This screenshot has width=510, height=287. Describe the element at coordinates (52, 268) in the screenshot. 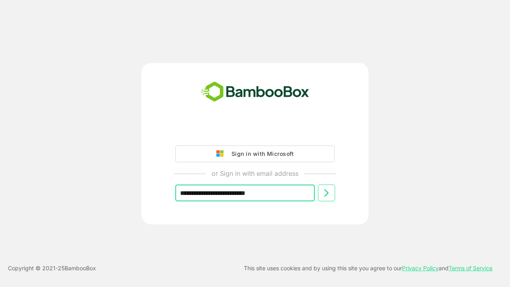

I see `p: Copyright © 2021- 25 BambooBox` at that location.